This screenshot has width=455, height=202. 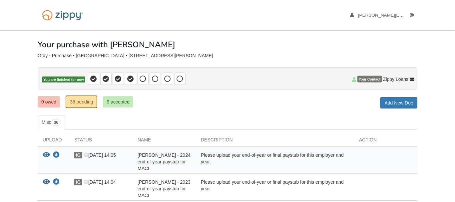 I want to click on a: Misc, so click(x=51, y=123).